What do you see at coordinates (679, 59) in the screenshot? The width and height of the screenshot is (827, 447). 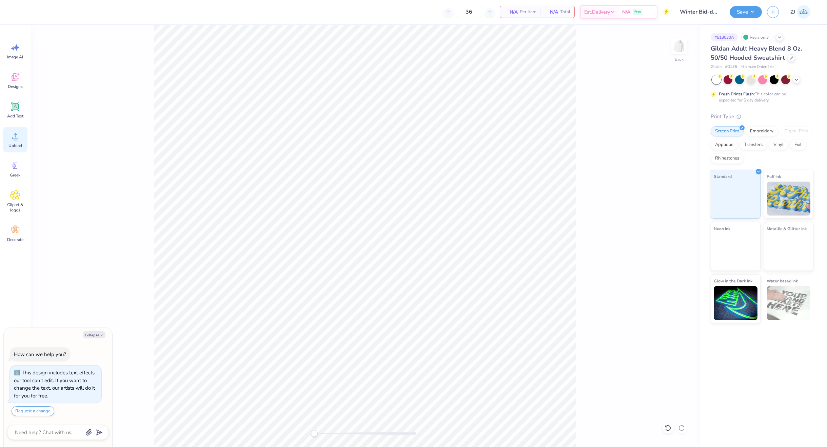 I see `div: Back` at bounding box center [679, 59].